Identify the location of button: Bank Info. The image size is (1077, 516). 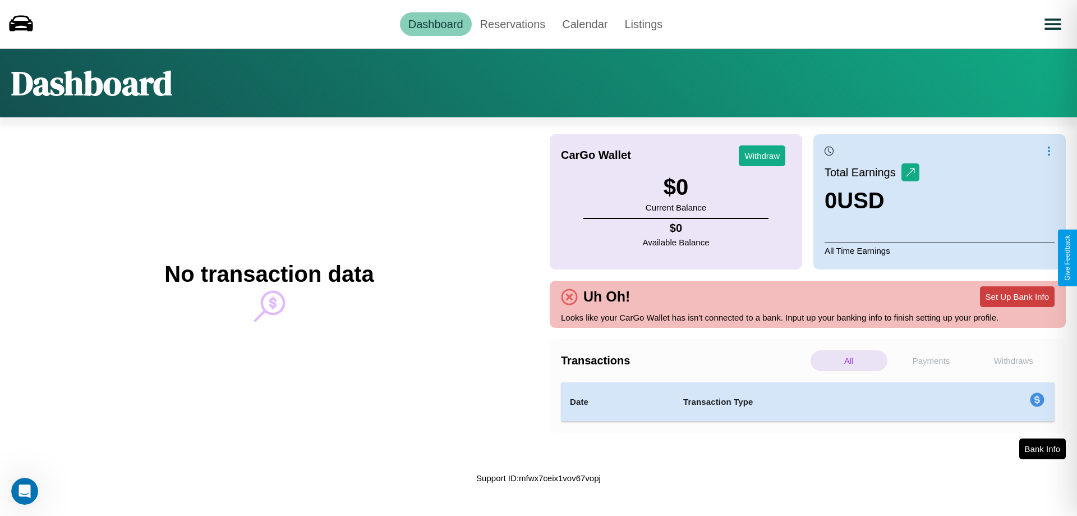
(1042, 448).